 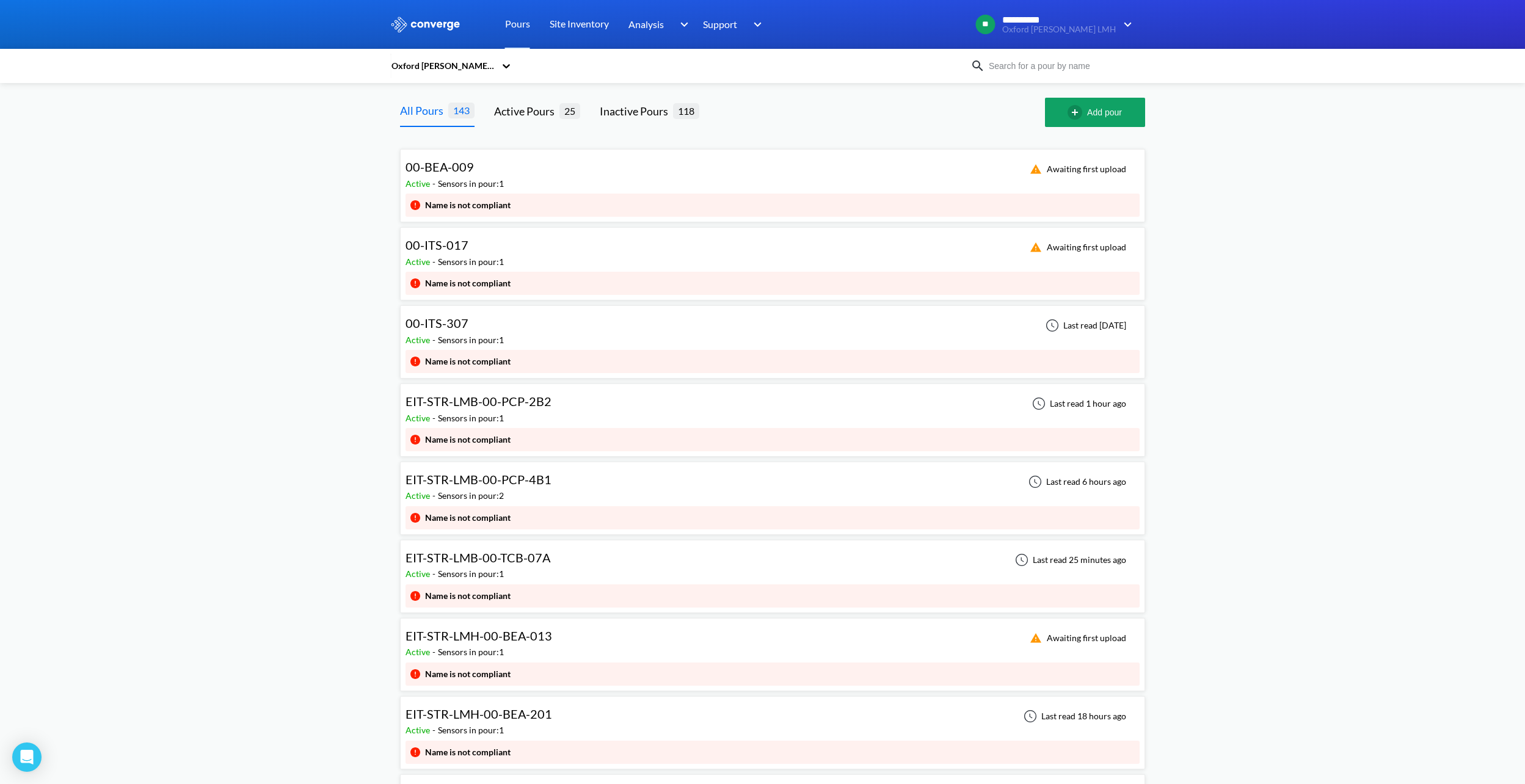 What do you see at coordinates (478, 401) in the screenshot?
I see `span: EIT-STR-LMB-00-PCP-2B2` at bounding box center [478, 401].